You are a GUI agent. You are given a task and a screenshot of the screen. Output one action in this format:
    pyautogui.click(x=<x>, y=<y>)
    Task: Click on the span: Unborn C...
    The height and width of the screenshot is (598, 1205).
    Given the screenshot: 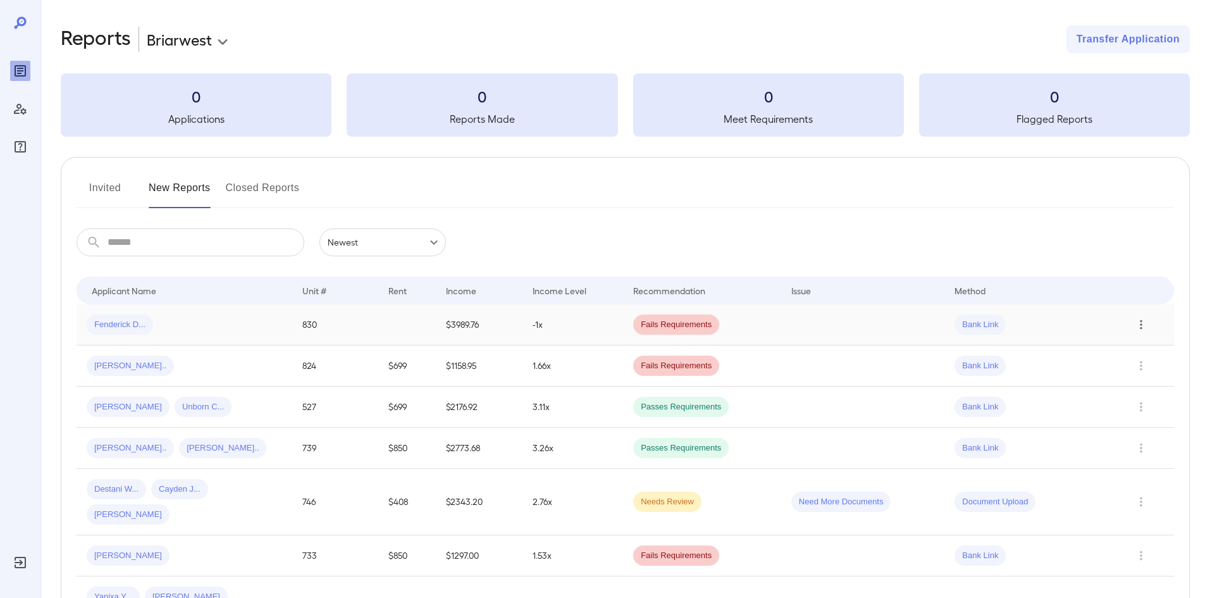 What is the action you would take?
    pyautogui.click(x=203, y=407)
    